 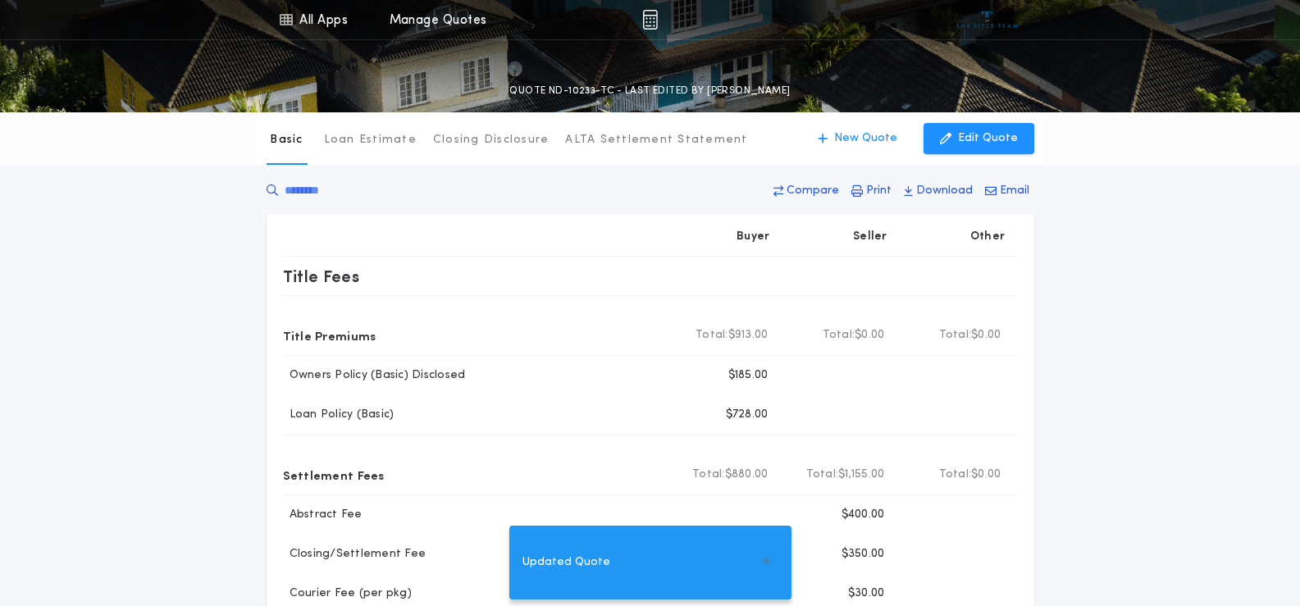 I want to click on p: $728.00, so click(x=747, y=415).